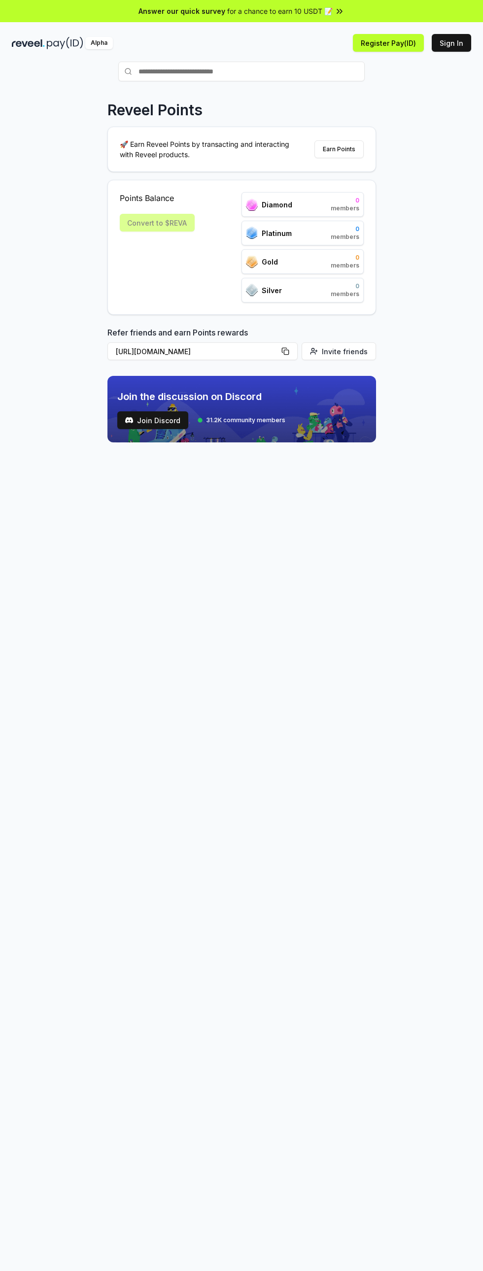 The height and width of the screenshot is (1271, 483). I want to click on img: pay_id, so click(65, 43).